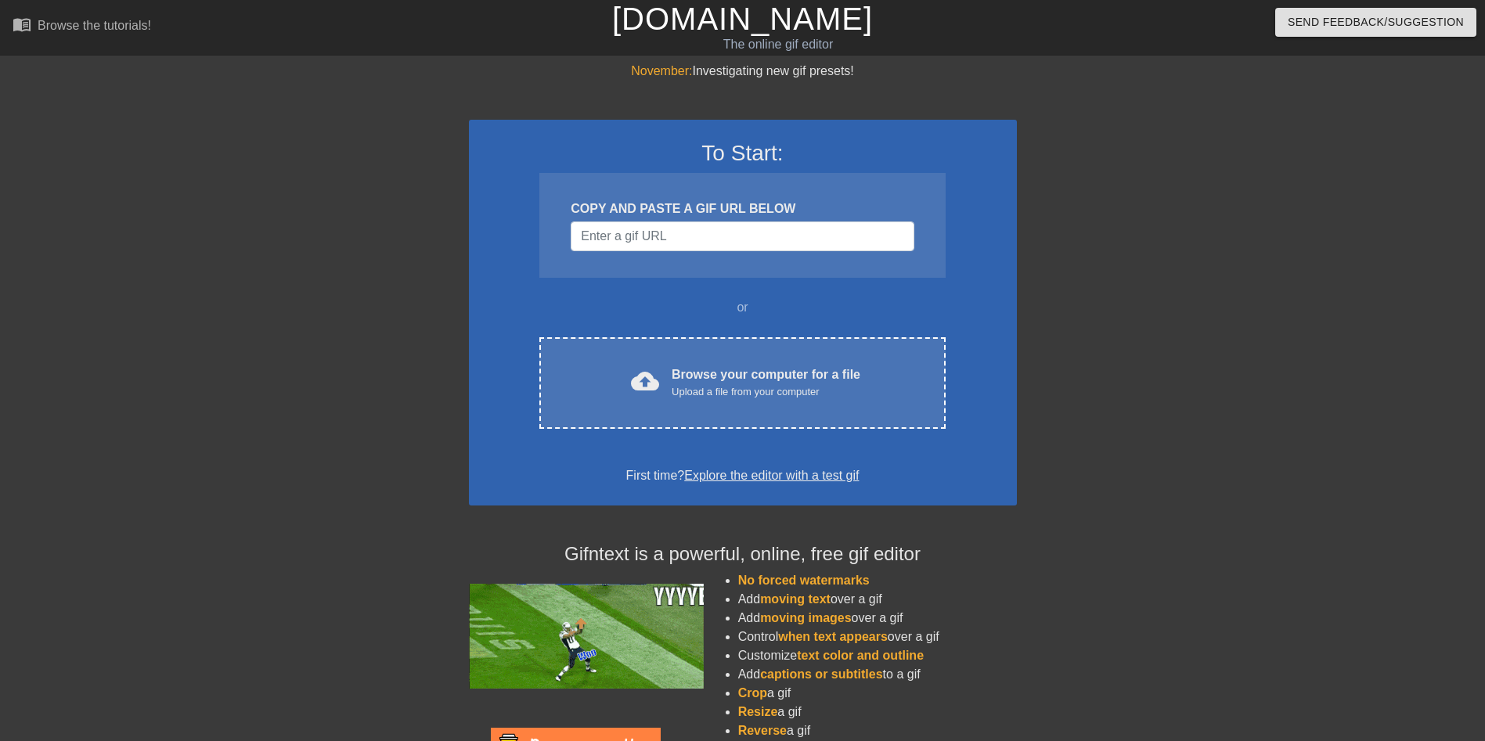  I want to click on span: when text appears, so click(833, 636).